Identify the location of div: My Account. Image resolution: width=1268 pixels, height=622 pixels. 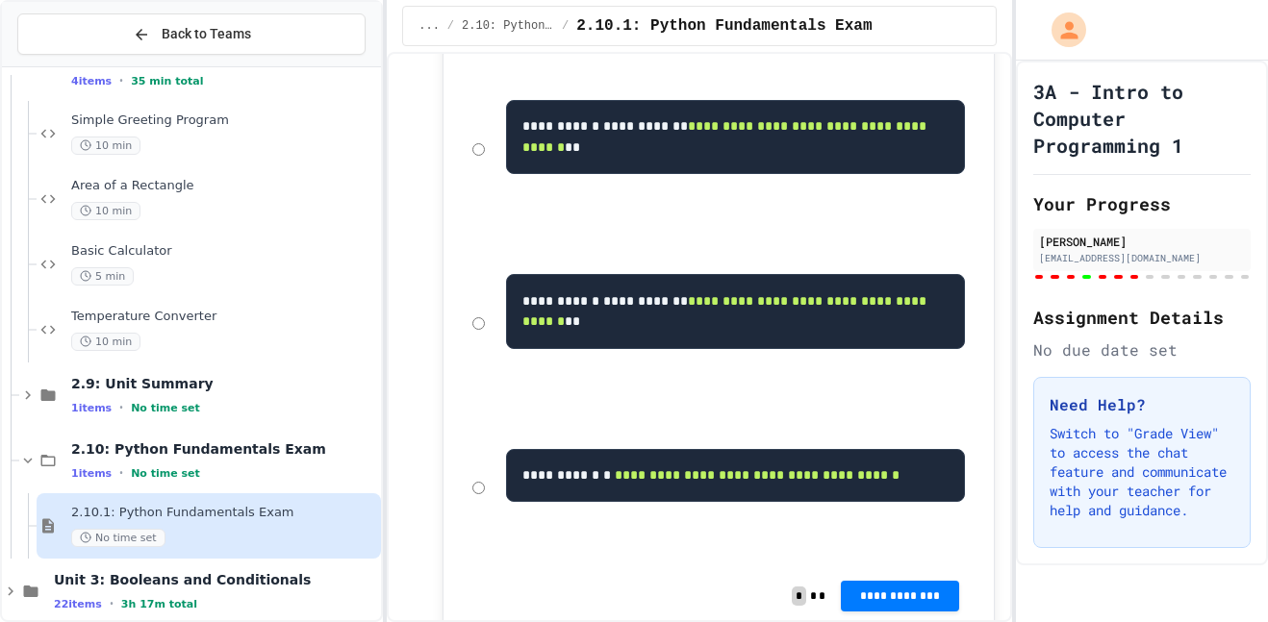
(1061, 30).